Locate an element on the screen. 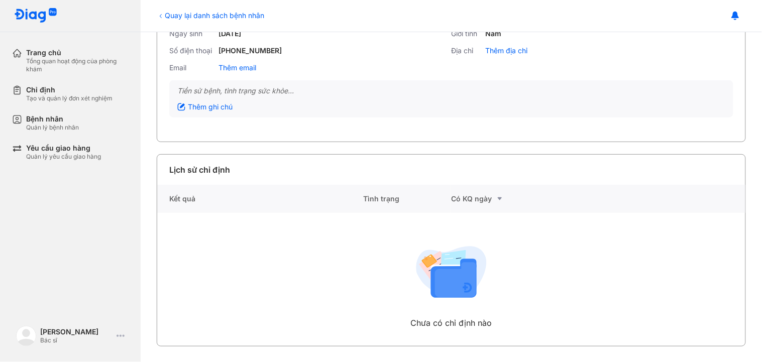 The width and height of the screenshot is (762, 362). div: Bệnh nhân is located at coordinates (52, 119).